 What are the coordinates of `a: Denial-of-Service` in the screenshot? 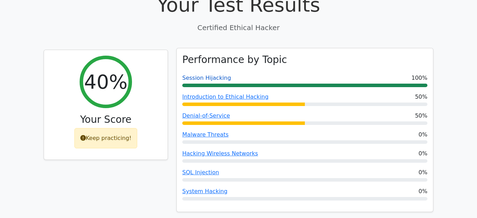 It's located at (206, 115).